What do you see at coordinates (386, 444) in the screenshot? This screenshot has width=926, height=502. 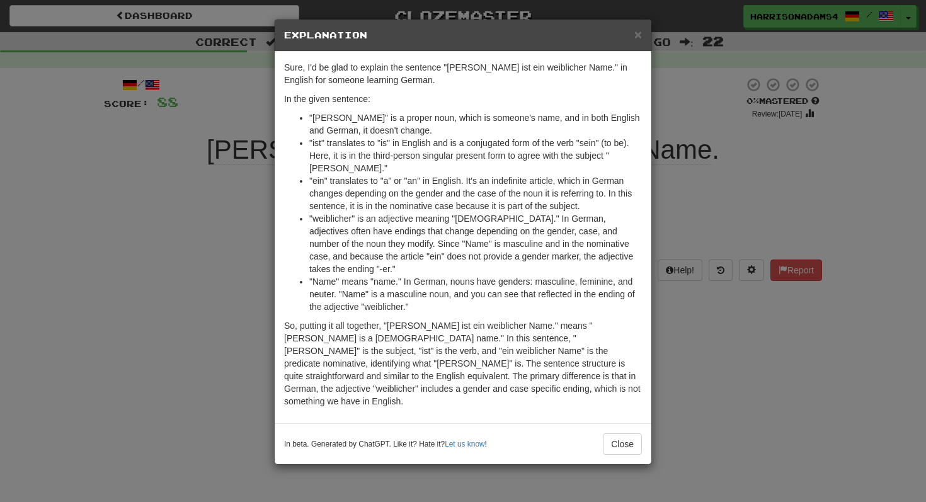 I see `small: In beta. Generated by ChatGPT. Like it? Hate it? !` at bounding box center [386, 444].